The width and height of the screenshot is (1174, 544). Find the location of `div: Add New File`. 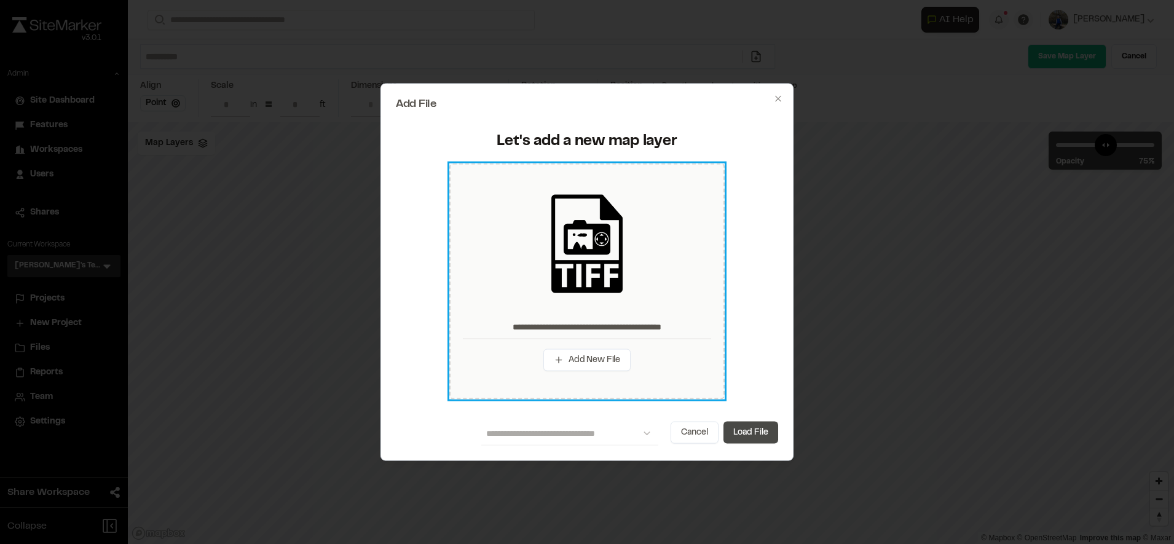

div: Add New File is located at coordinates (587, 282).